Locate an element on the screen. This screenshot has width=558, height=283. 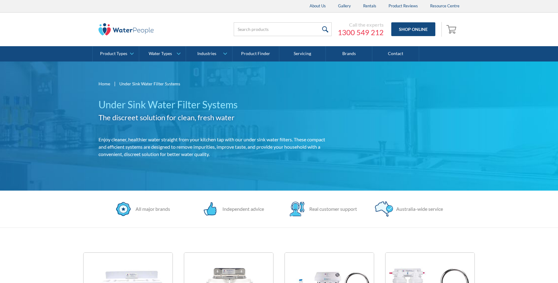
a: Contact is located at coordinates (396, 54).